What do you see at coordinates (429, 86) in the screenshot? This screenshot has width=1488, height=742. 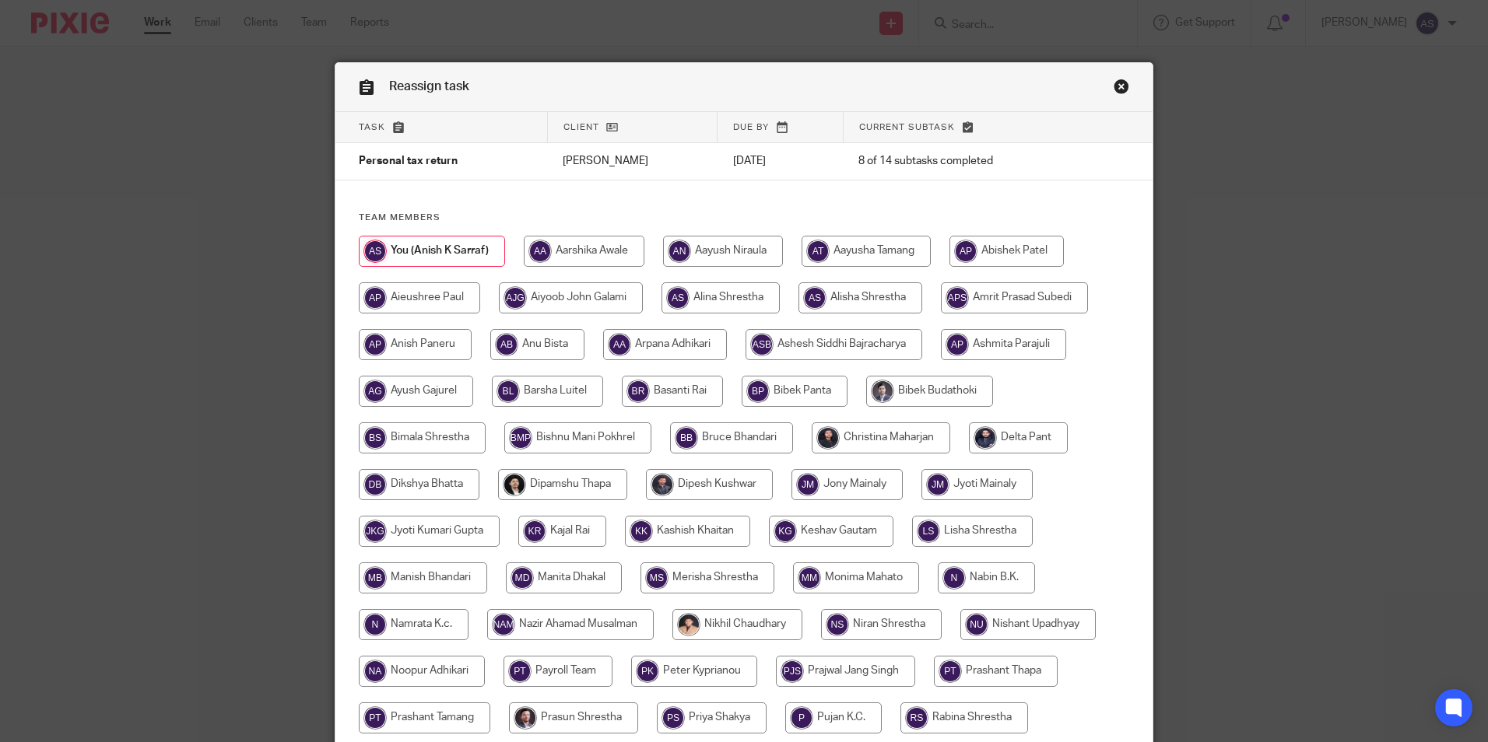 I see `span: Reassign task` at bounding box center [429, 86].